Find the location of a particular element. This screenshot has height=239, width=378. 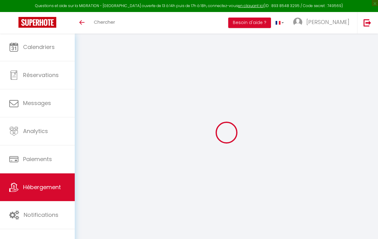

span: Analytics is located at coordinates (35, 131).